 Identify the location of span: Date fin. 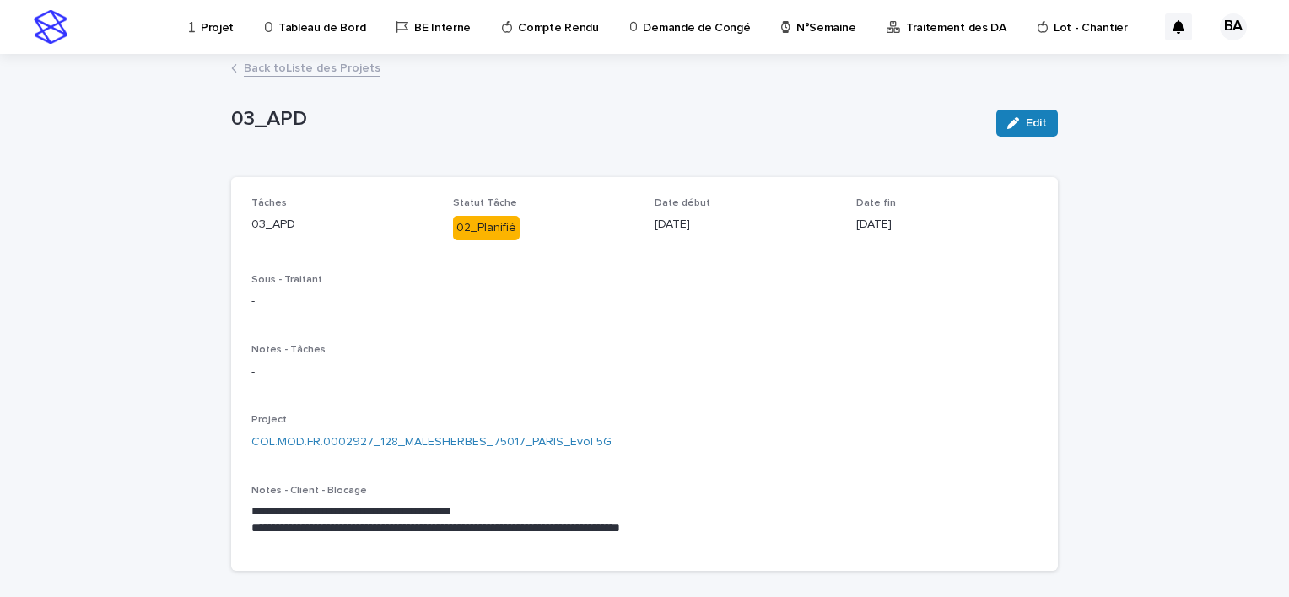
(876, 203).